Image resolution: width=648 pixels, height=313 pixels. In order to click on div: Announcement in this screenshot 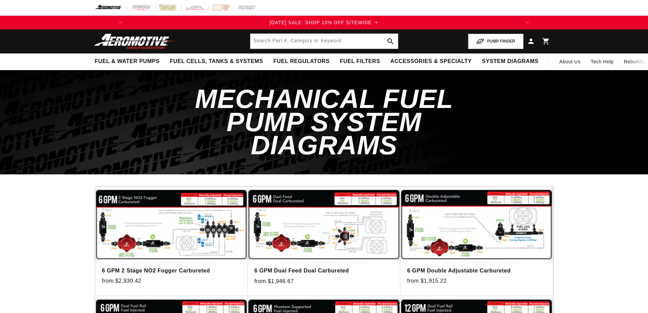, I will do `click(324, 22)`.